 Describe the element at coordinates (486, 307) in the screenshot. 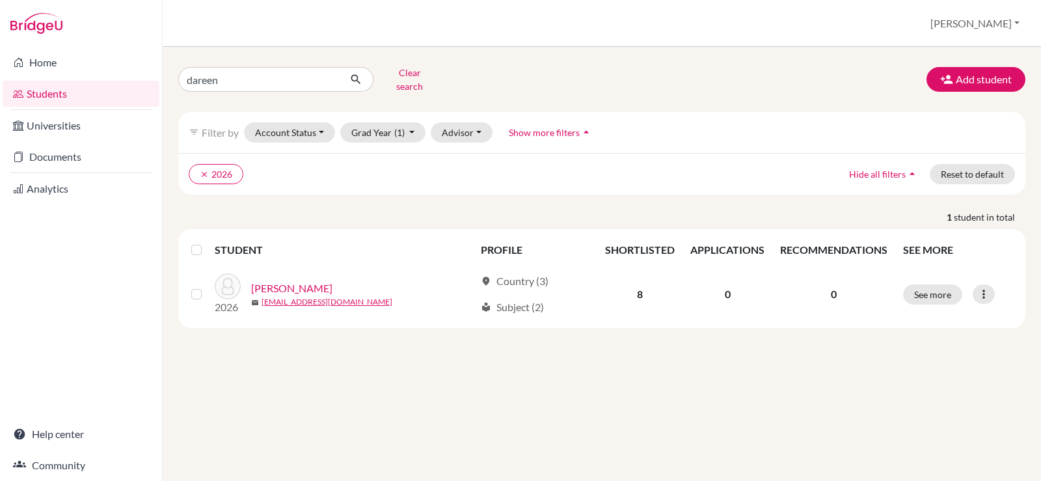

I see `span: local_library` at that location.